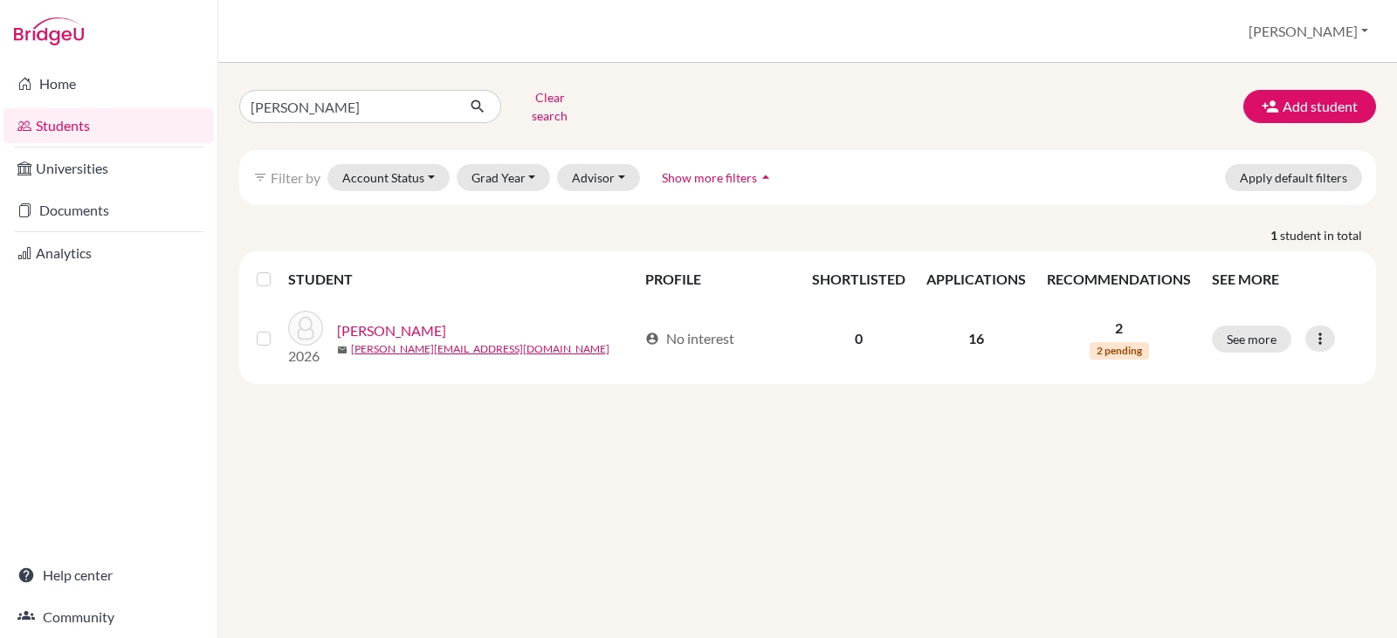  I want to click on span: mail, so click(342, 350).